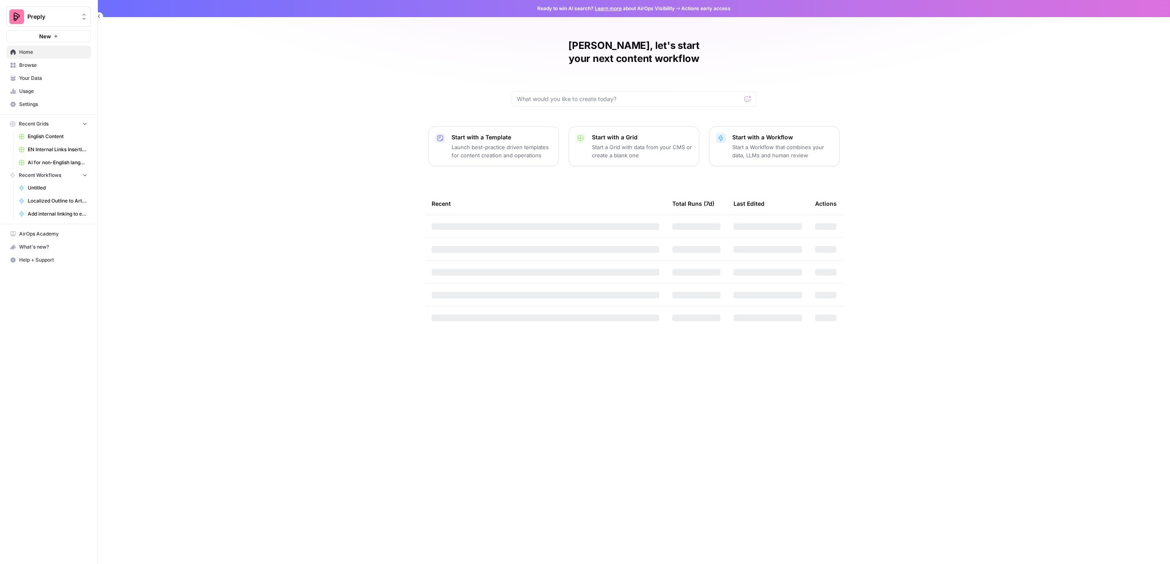  What do you see at coordinates (49, 124) in the screenshot?
I see `button: Recent Grids` at bounding box center [49, 124].